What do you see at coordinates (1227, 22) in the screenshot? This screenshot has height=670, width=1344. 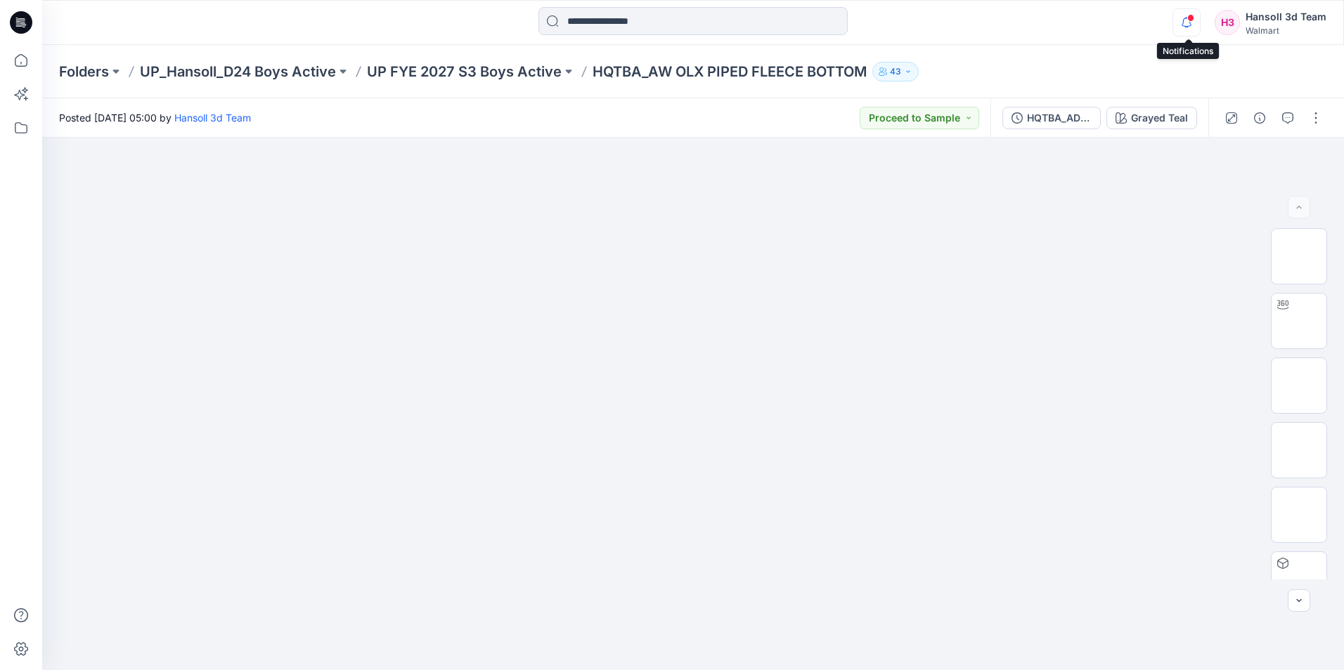 I see `div: H3` at bounding box center [1227, 22].